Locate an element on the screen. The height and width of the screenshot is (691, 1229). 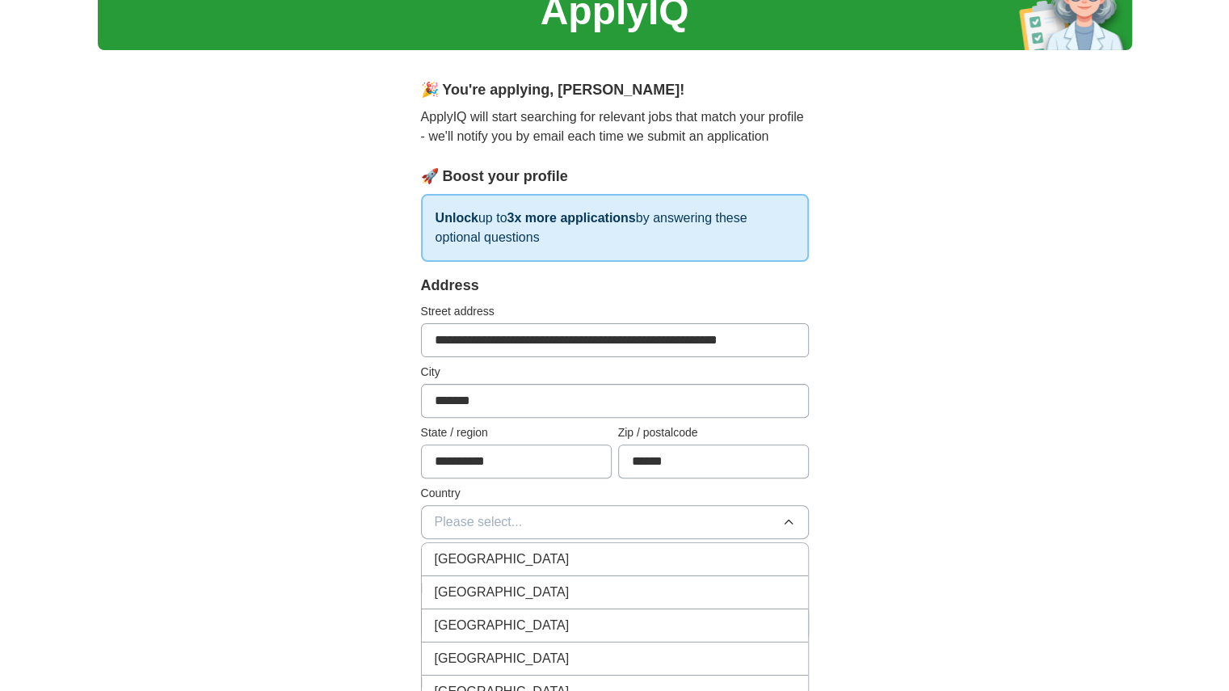
div: 🚀 Boost your profile is located at coordinates (615, 176).